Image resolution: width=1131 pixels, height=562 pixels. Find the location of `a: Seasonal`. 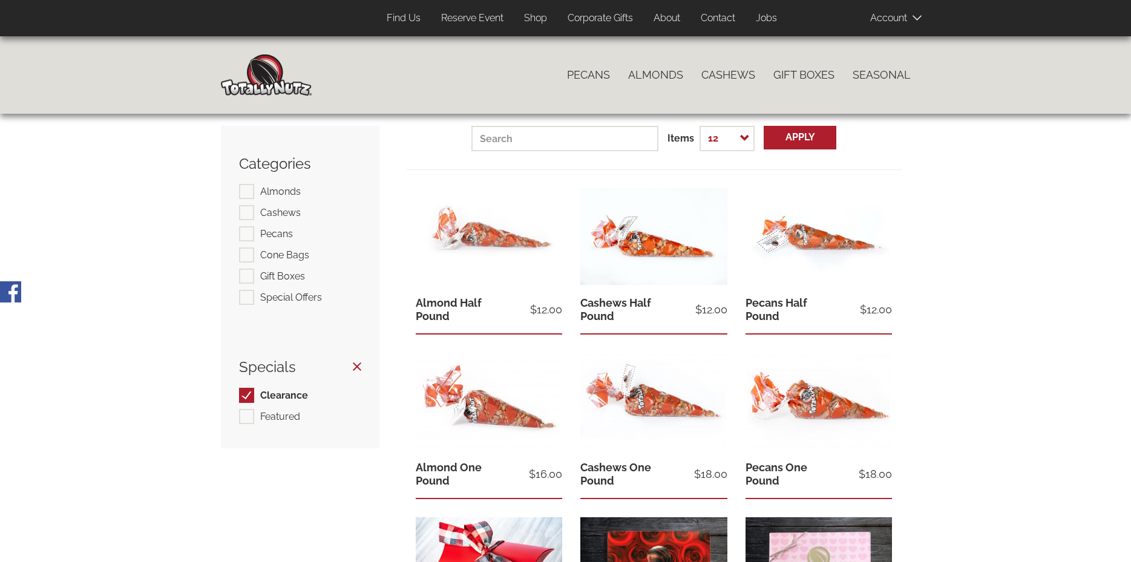

a: Seasonal is located at coordinates (882, 75).